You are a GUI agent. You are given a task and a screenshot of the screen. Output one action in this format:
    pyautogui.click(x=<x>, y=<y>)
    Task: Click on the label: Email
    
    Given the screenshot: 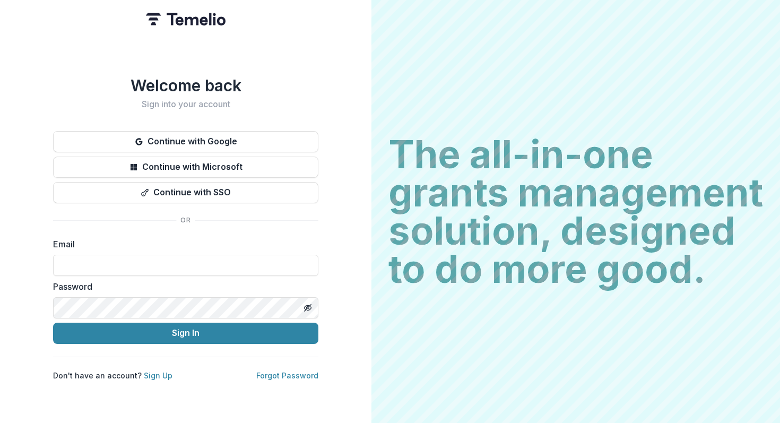 What is the action you would take?
    pyautogui.click(x=183, y=244)
    